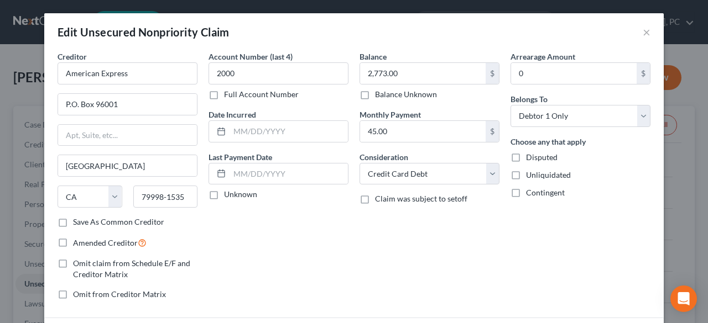 The width and height of the screenshot is (708, 323). I want to click on label: Balance, so click(373, 56).